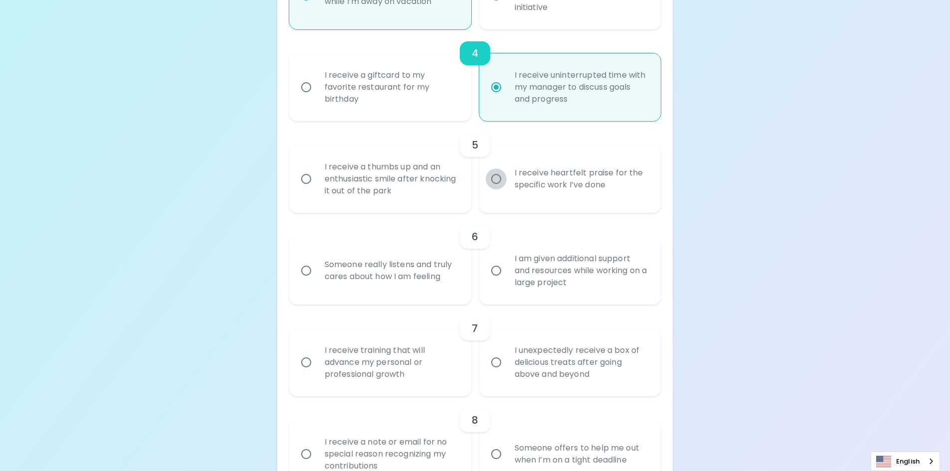 The height and width of the screenshot is (471, 950). What do you see at coordinates (906, 461) in the screenshot?
I see `a: English` at bounding box center [906, 461].